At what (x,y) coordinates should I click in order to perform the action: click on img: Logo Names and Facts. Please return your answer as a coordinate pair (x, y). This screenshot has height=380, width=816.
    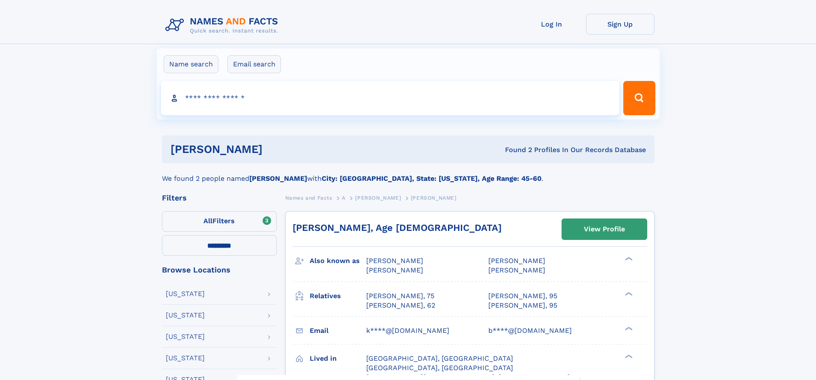
    Looking at the image, I should click on (224, 25).